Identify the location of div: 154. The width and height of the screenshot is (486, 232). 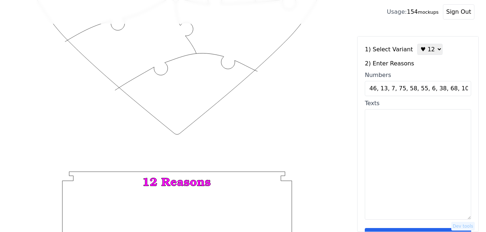
(413, 12).